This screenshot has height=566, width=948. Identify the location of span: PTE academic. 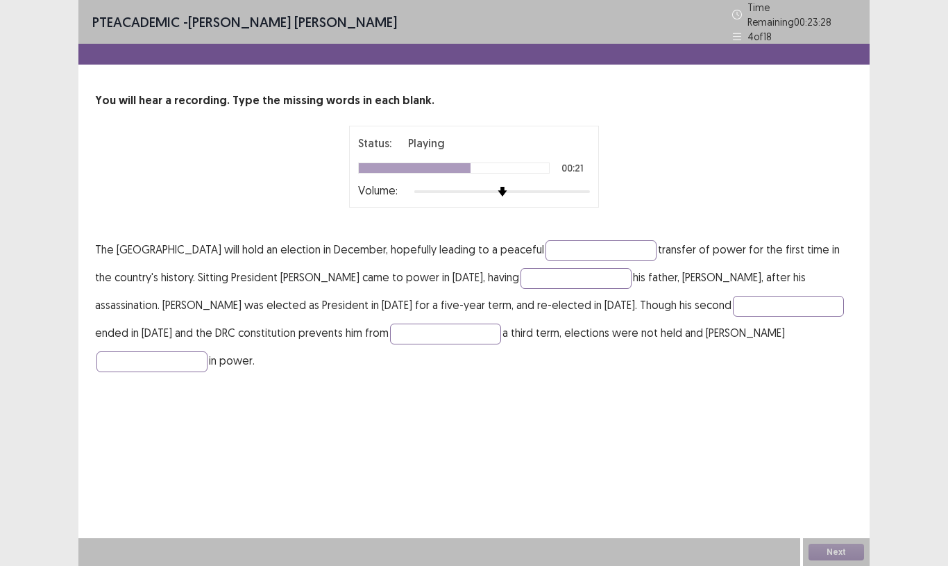
(136, 22).